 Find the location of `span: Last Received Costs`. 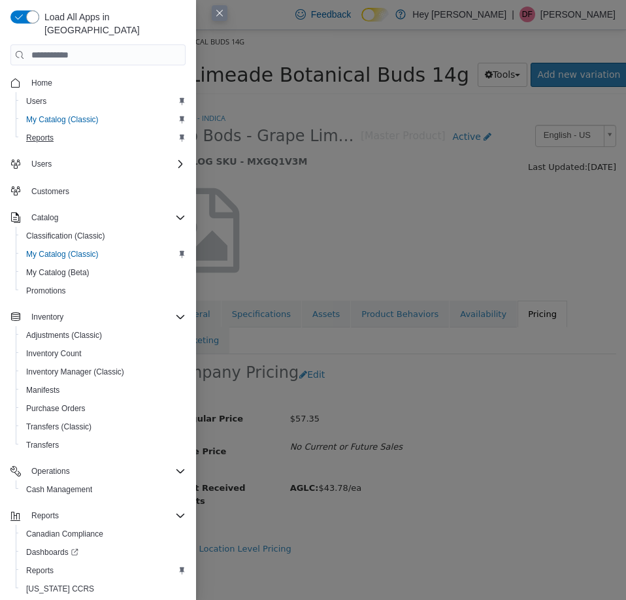

span: Last Received Costs is located at coordinates (212, 464).